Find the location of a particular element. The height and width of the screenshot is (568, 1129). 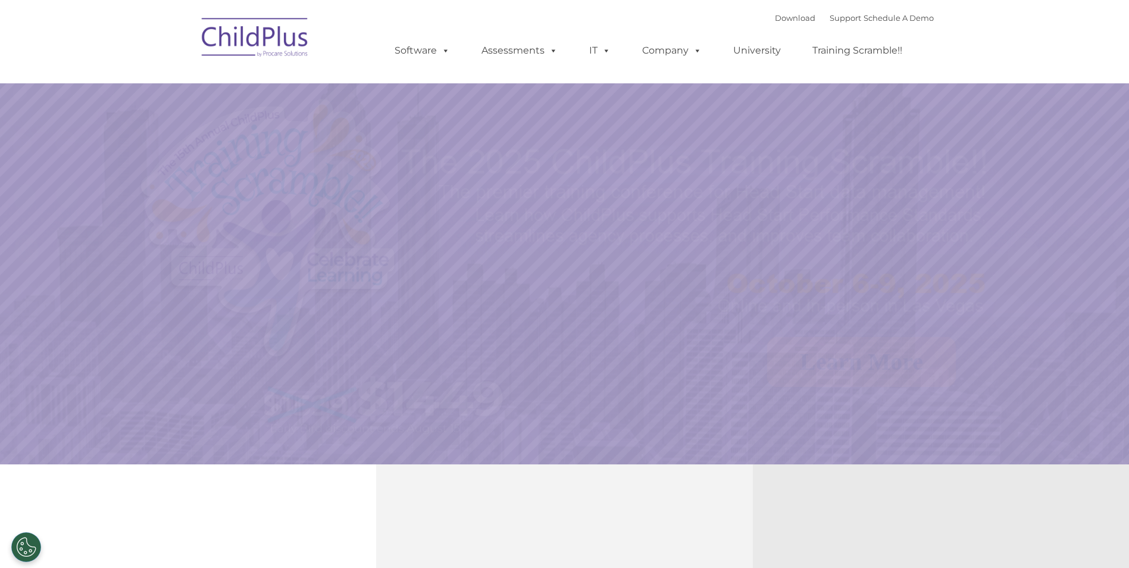

a: Schedule A Demo is located at coordinates (898, 18).